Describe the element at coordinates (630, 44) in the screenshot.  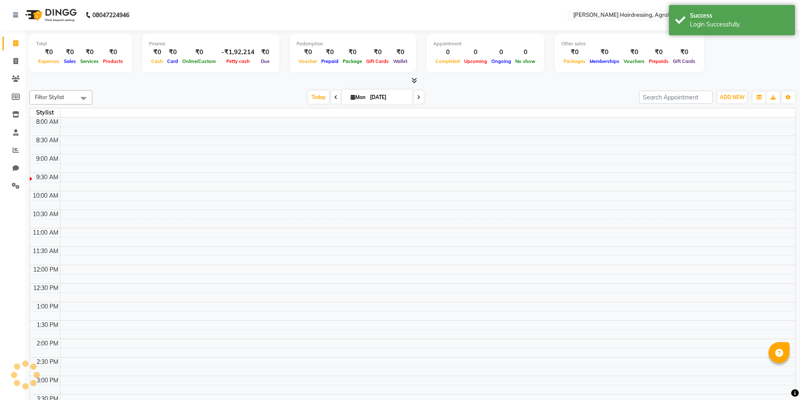
I see `div: Other sales` at that location.